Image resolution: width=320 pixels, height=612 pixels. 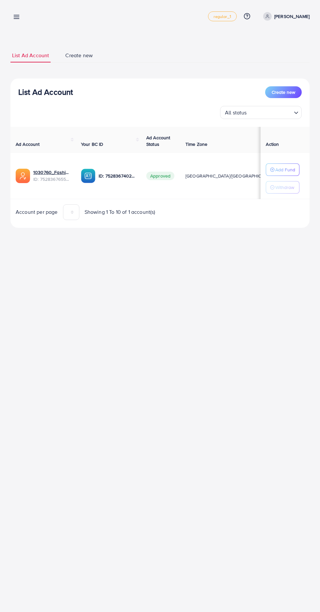 I want to click on h3: List Ad Account, so click(x=45, y=92).